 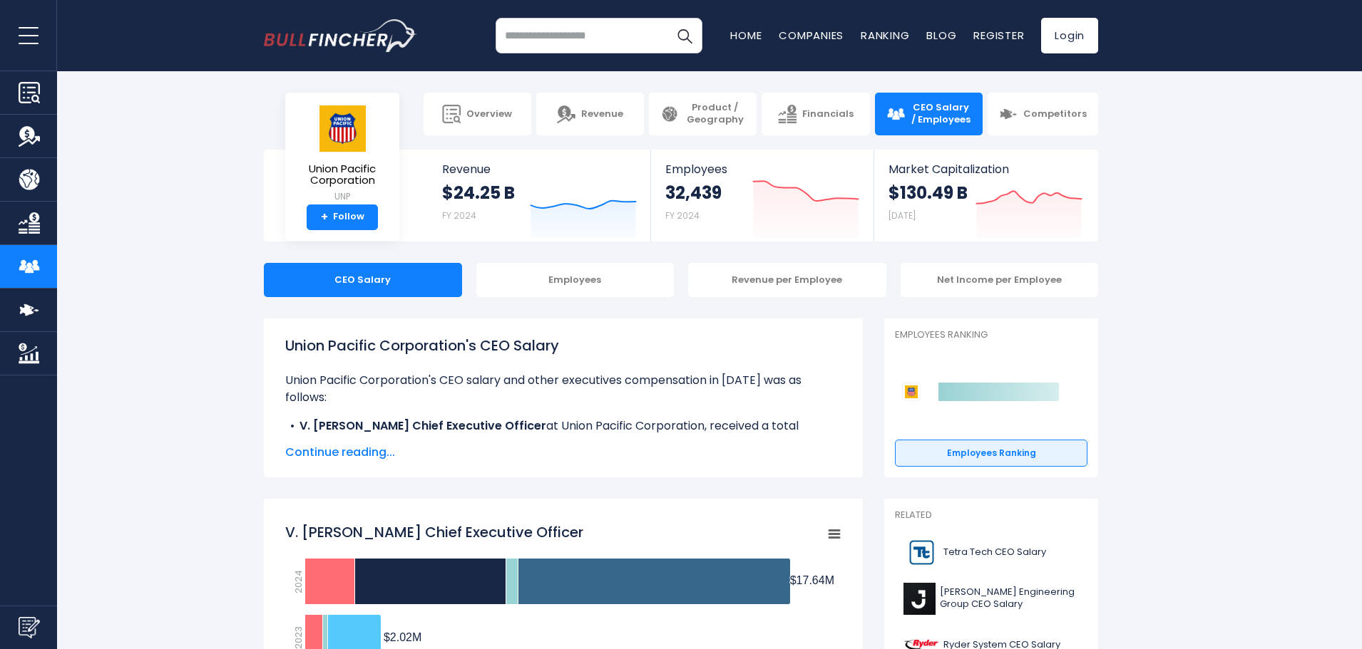 I want to click on span: Product / Geography, so click(x=714, y=114).